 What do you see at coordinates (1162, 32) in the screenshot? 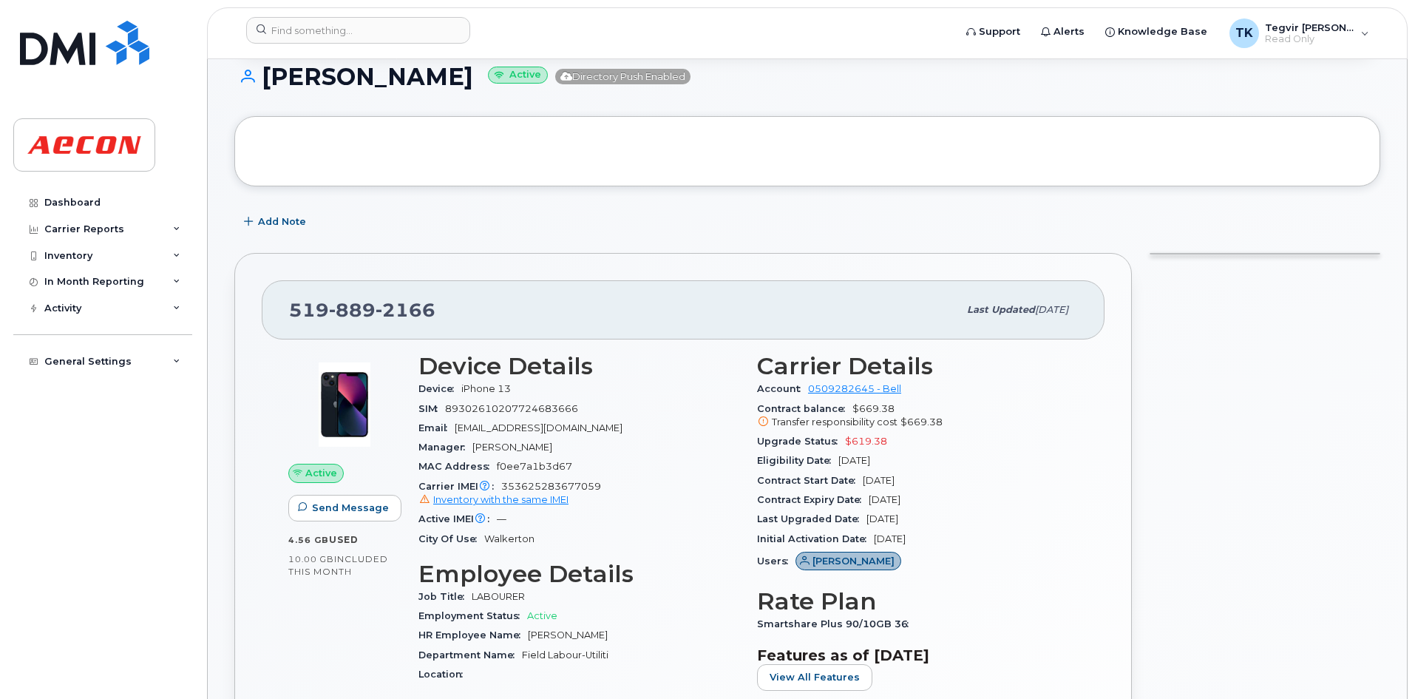
I see `span: Knowledge Base` at bounding box center [1162, 32].